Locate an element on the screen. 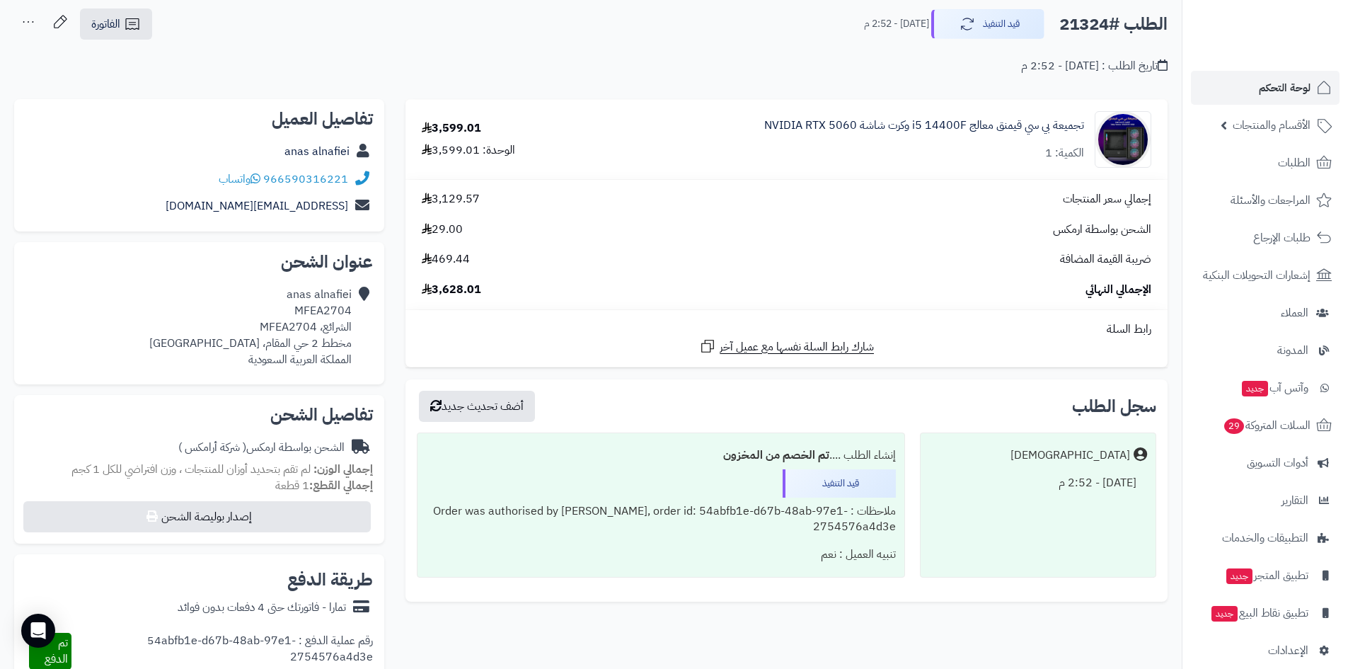 This screenshot has height=669, width=1348. span: وآتس آب is located at coordinates (1274, 388).